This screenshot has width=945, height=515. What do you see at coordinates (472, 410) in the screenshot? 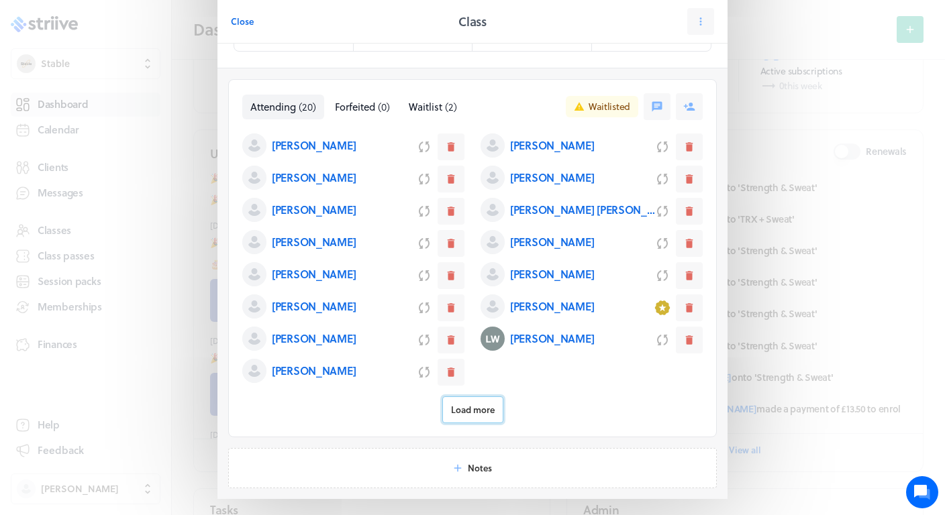
I see `span: Load more` at bounding box center [472, 410].